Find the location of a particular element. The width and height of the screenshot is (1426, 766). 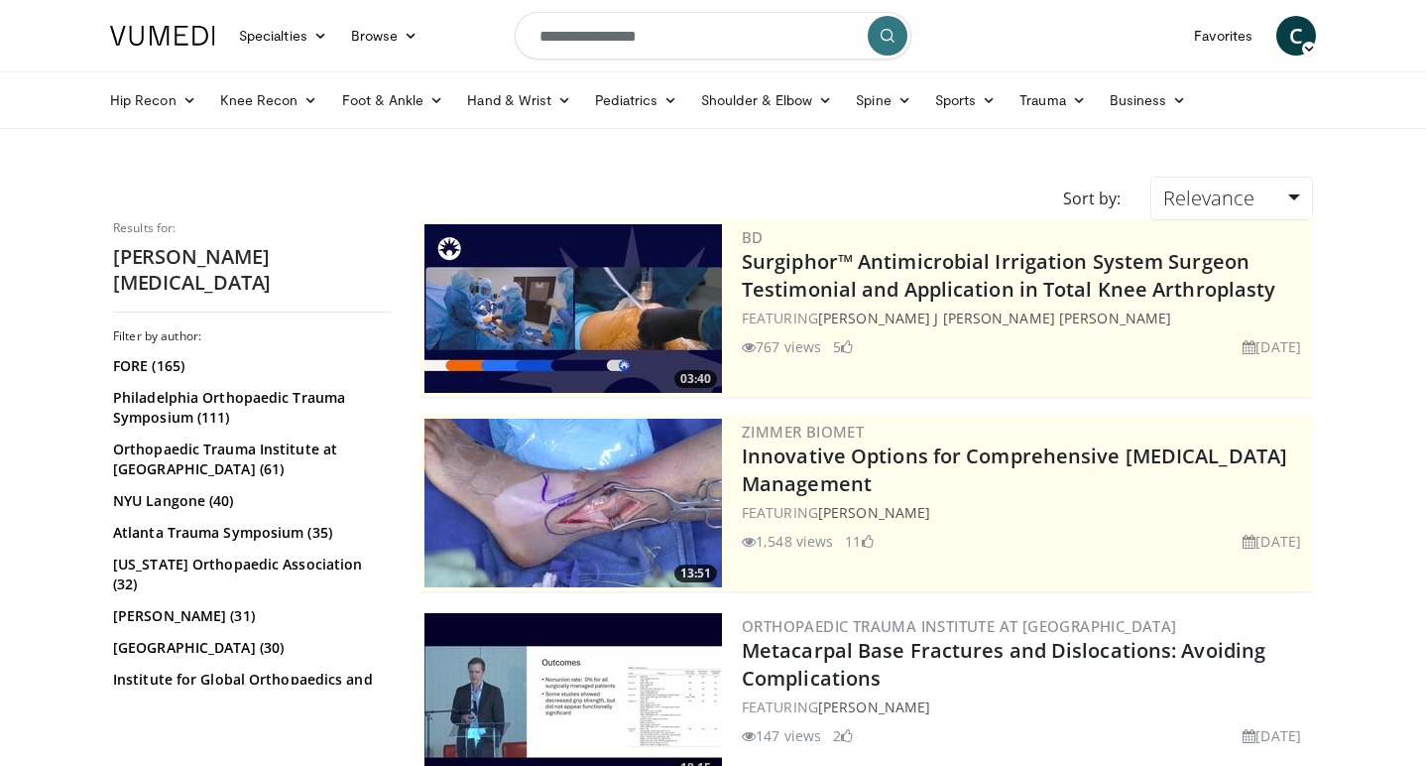

img: ce164293-0bd9-447d-b578-fc653e6584c8.300x170_q85_crop-smart_upscale.jpg is located at coordinates (573, 503).